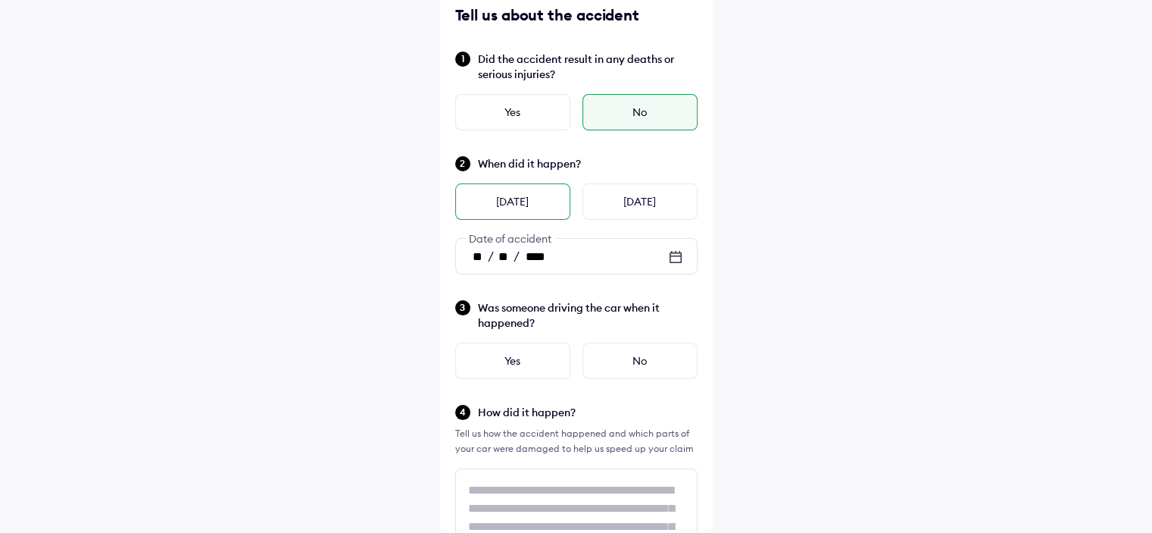  Describe the element at coordinates (588, 315) in the screenshot. I see `span: Was someone driving the car when it happened?` at that location.